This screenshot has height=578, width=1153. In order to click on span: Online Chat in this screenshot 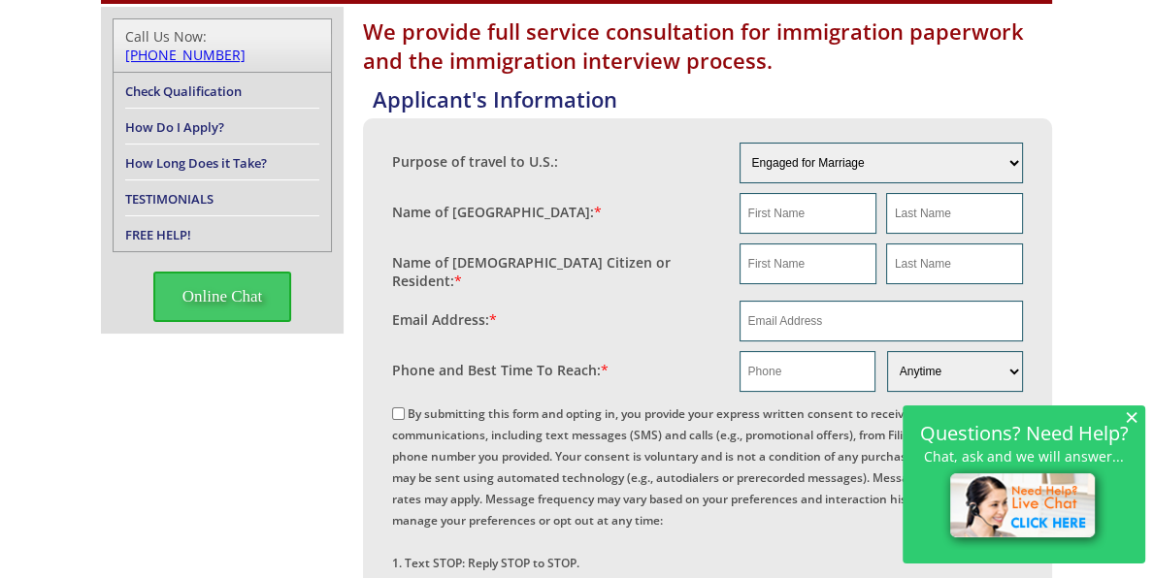, I will do `click(222, 297)`.